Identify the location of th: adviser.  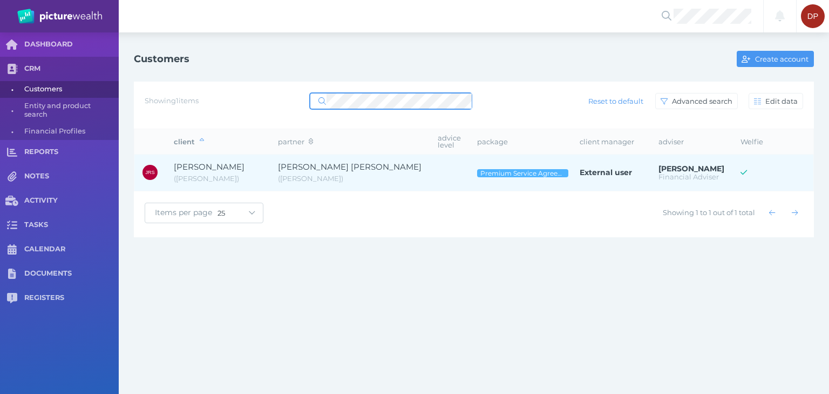
(692, 141).